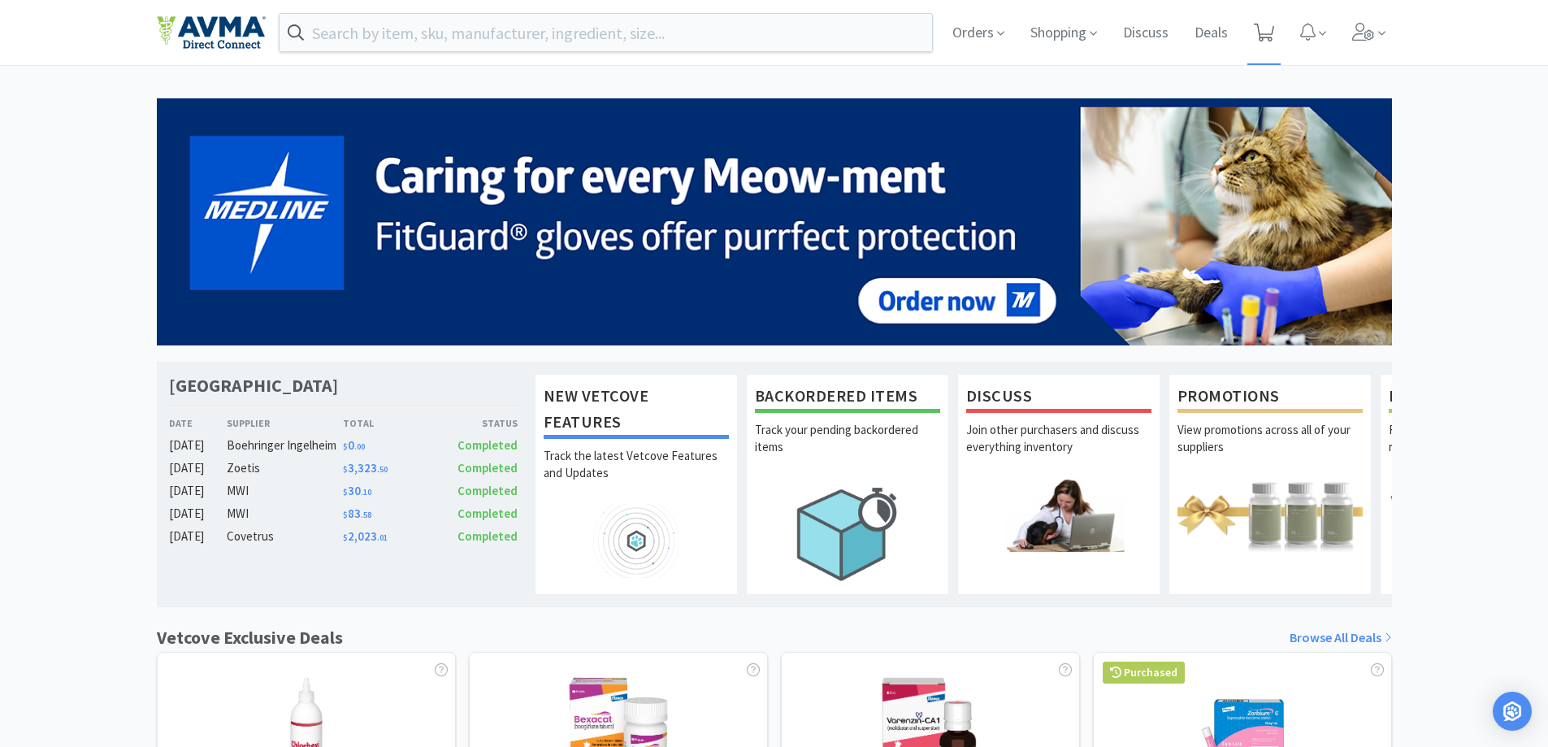  Describe the element at coordinates (382, 537) in the screenshot. I see `span: . 01` at that location.